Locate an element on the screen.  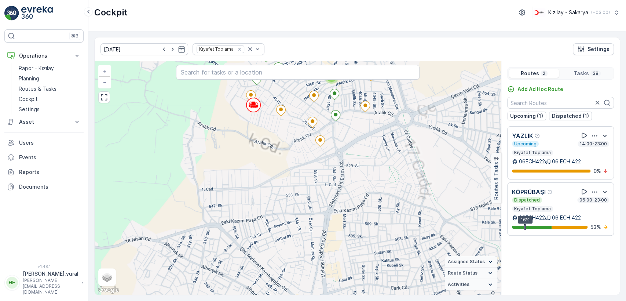
p: Operations is located at coordinates (44, 56).